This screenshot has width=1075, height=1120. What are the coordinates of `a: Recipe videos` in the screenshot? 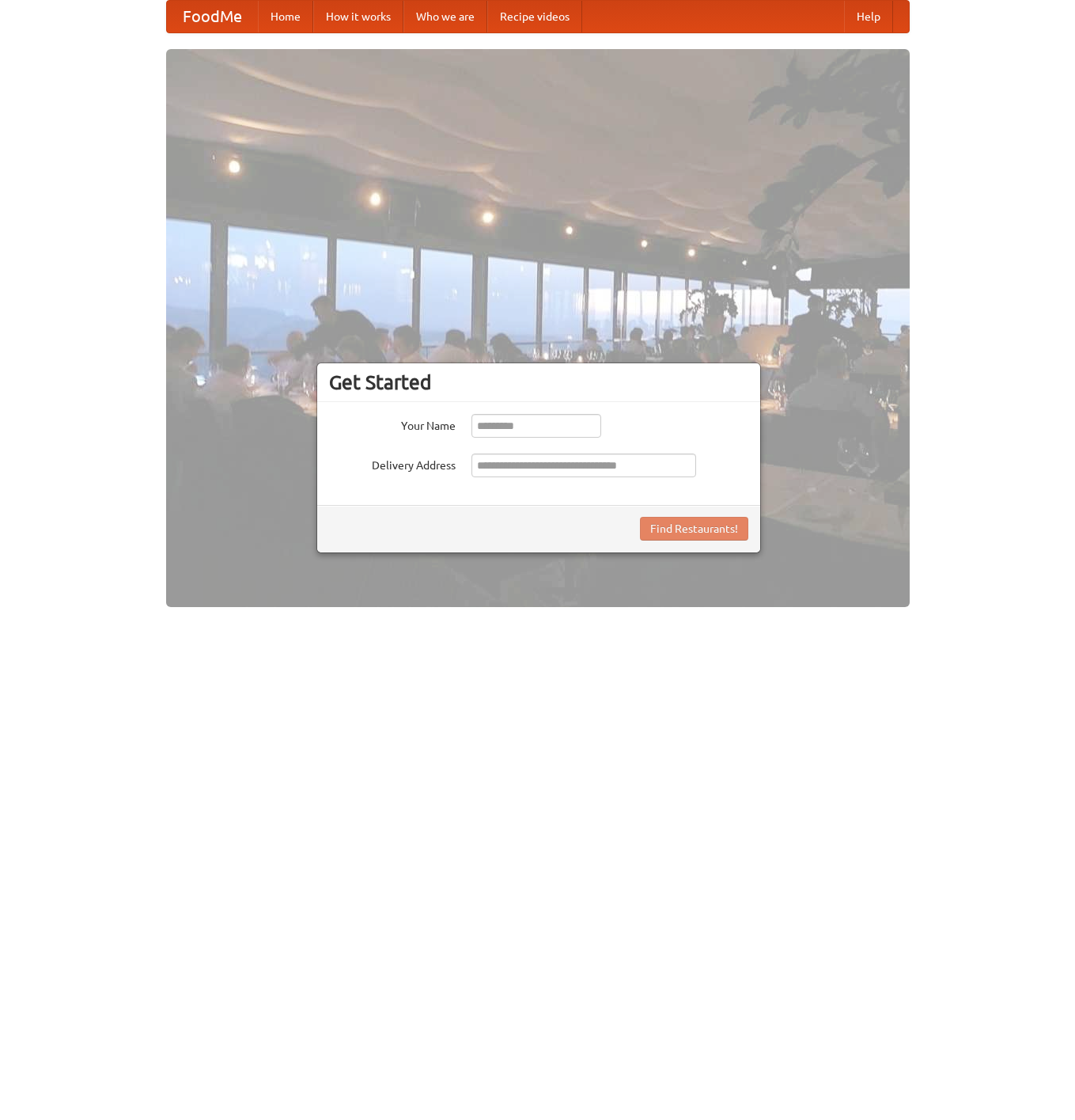 It's located at (535, 16).